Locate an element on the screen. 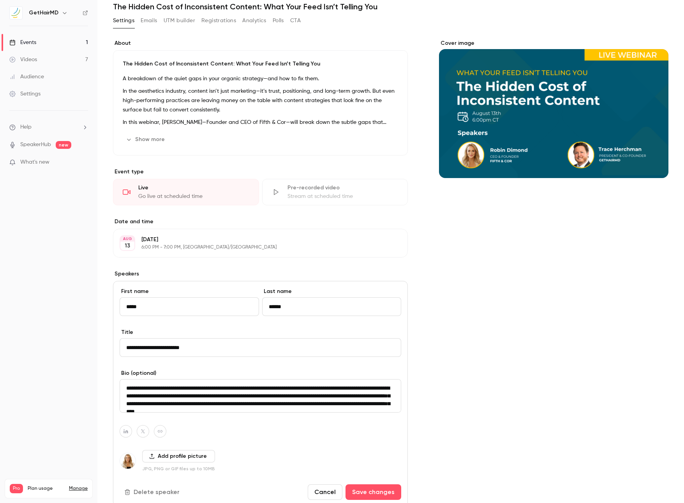  label: About is located at coordinates (260, 43).